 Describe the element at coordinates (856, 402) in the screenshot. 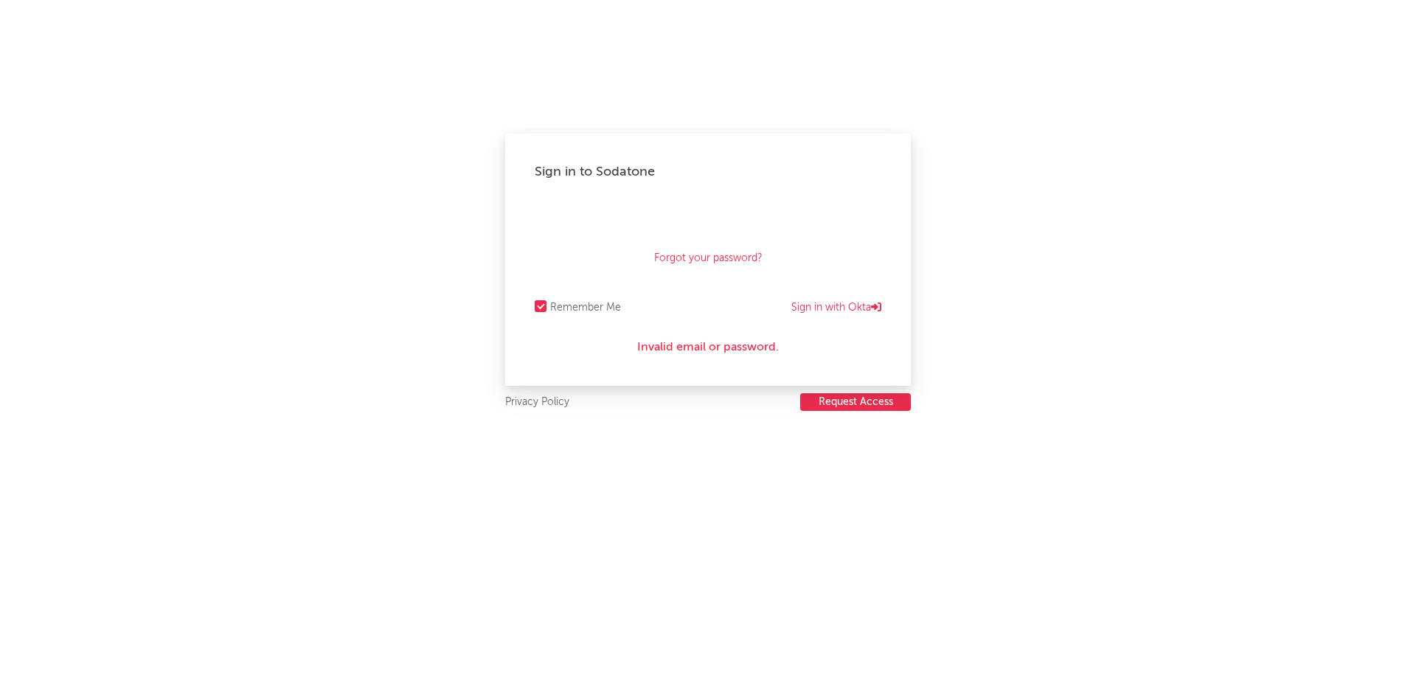

I see `button: Request Access` at that location.